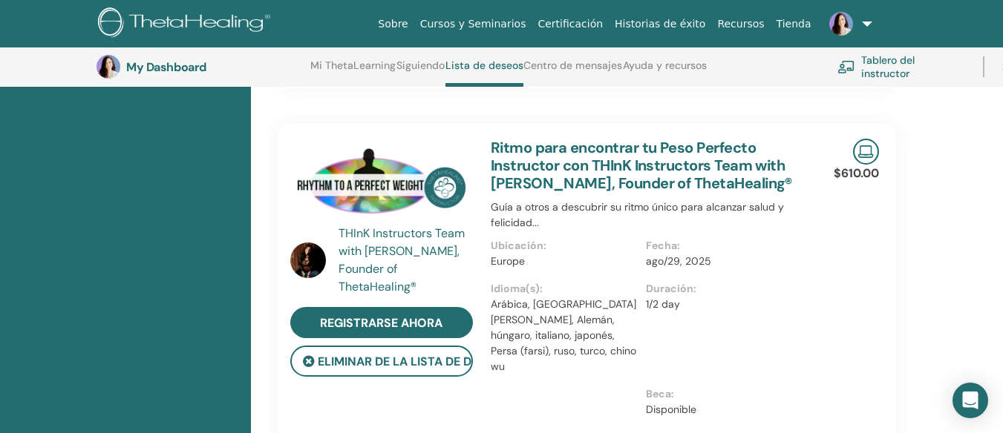 The height and width of the screenshot is (433, 1003). Describe the element at coordinates (381, 323) in the screenshot. I see `a: registrarse ahora` at that location.